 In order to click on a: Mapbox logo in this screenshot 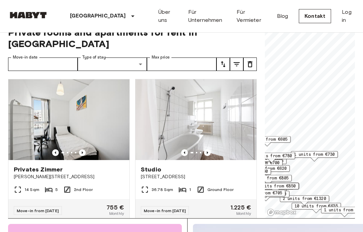, I will do `click(282, 212)`.